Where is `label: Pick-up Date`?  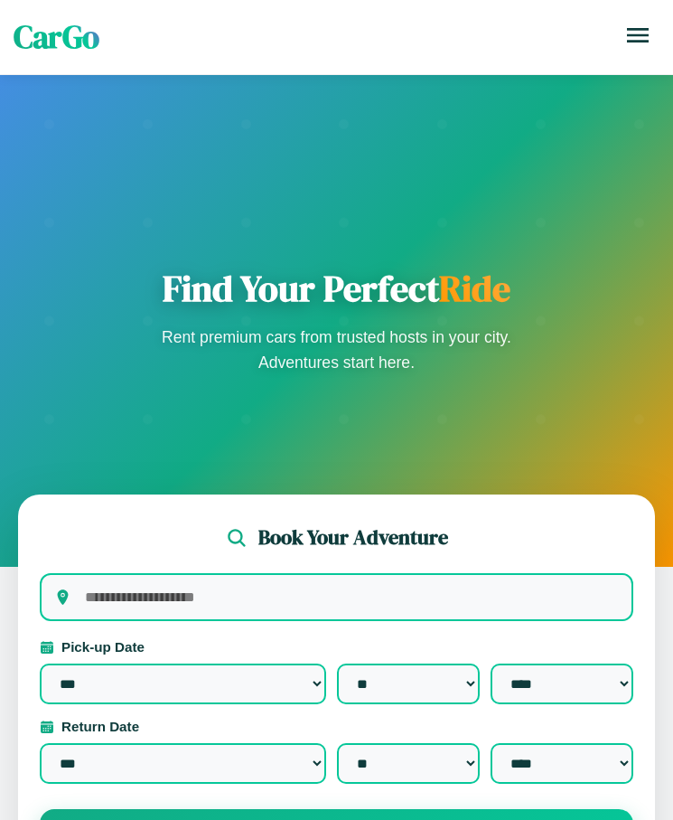
label: Pick-up Date is located at coordinates (336, 646).